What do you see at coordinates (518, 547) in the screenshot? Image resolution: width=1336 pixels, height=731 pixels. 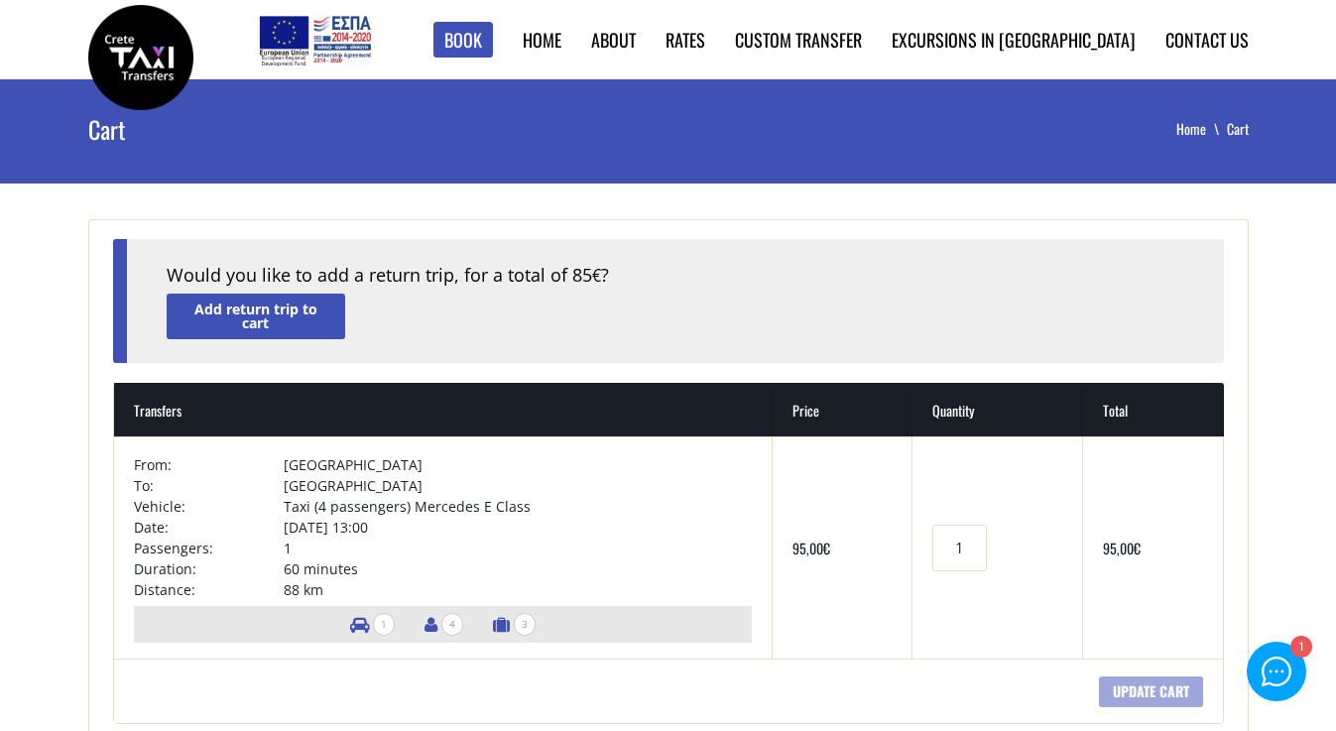 I see `td: 1` at bounding box center [518, 547].